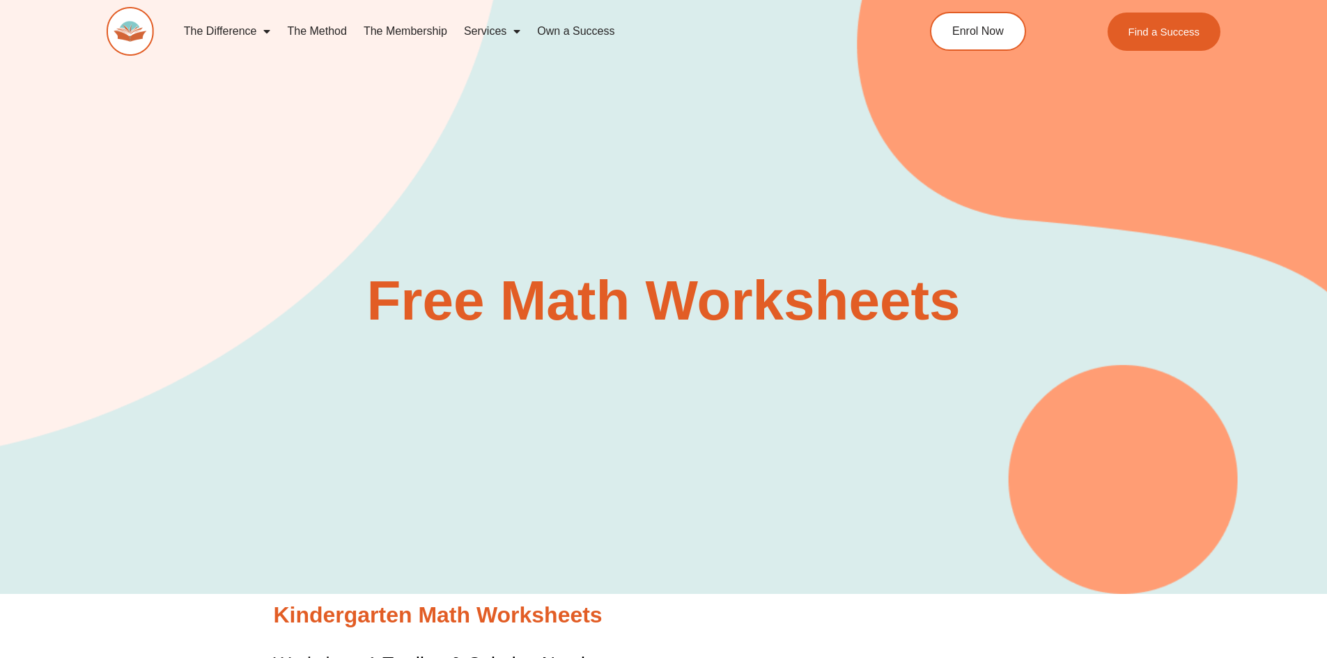  Describe the element at coordinates (978, 31) in the screenshot. I see `span: Enrol Now` at that location.